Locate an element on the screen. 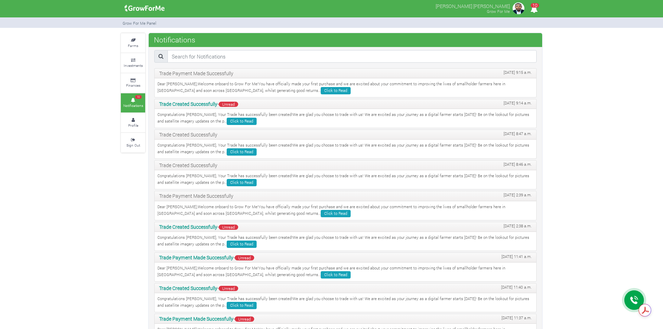 This screenshot has width=663, height=329. small: Profile is located at coordinates (133, 125).